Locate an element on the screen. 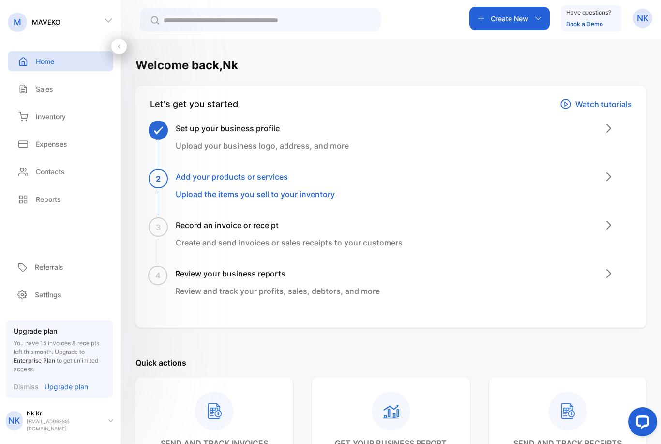 This screenshot has height=444, width=661. p: Create and send invoices or sales receipts to your customers is located at coordinates (289, 242).